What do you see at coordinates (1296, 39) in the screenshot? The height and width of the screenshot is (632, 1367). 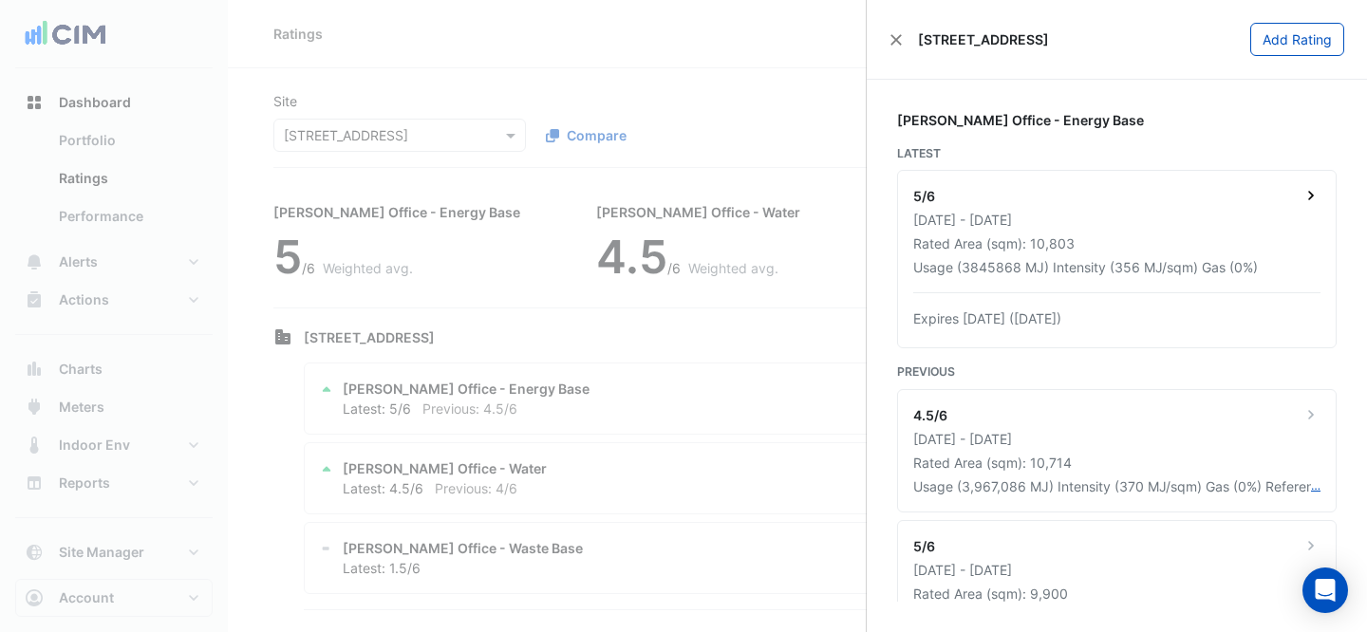 I see `button: Add Rating` at bounding box center [1296, 39].